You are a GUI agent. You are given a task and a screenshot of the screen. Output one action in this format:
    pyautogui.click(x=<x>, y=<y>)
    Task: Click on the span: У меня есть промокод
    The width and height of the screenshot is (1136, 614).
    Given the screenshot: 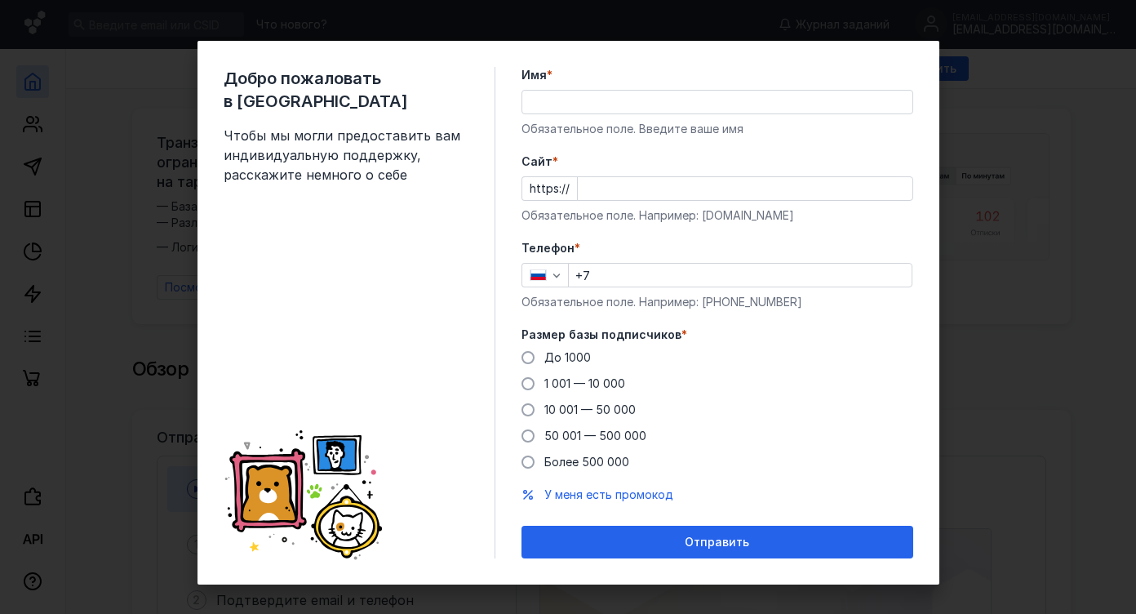 What is the action you would take?
    pyautogui.click(x=609, y=494)
    